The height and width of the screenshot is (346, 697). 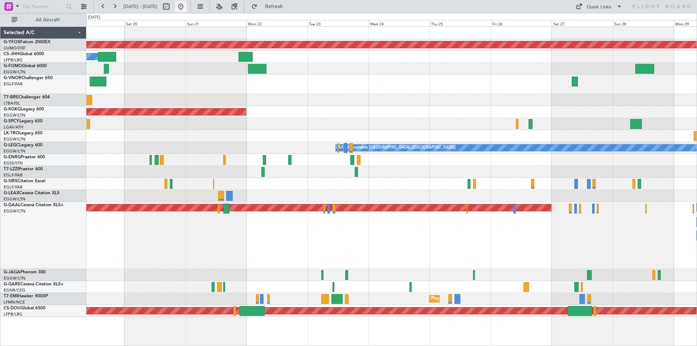 I want to click on span: All Aircraft, so click(x=48, y=20).